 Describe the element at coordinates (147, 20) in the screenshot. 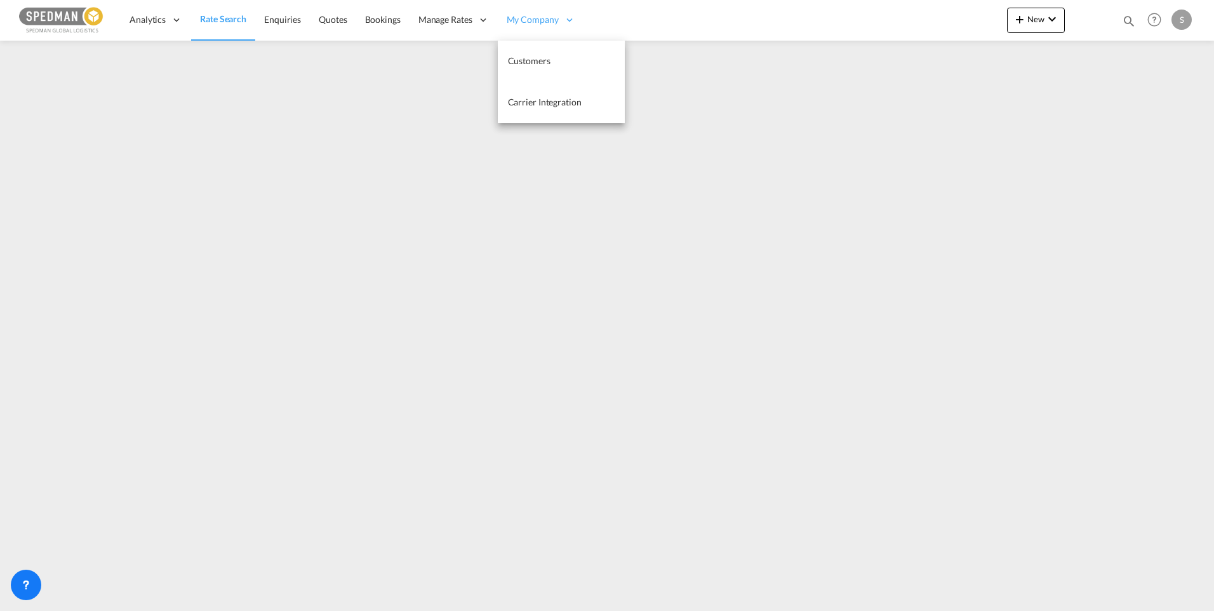

I see `span: Analytics` at that location.